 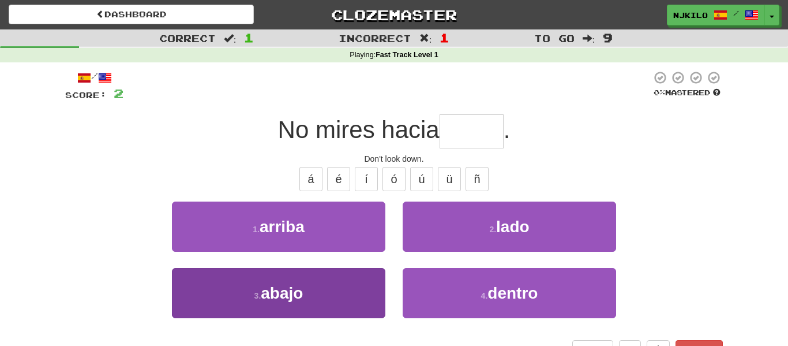 What do you see at coordinates (691, 15) in the screenshot?
I see `span: njkilo` at bounding box center [691, 15].